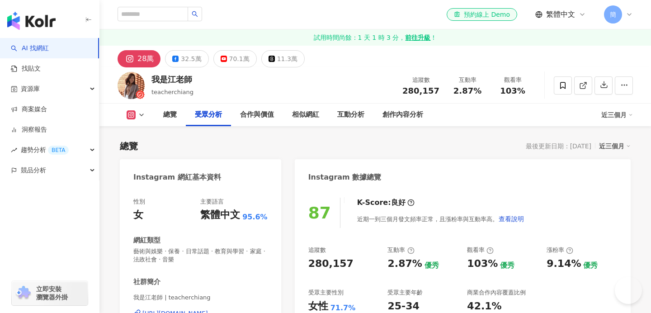  I want to click on span: 2.87%, so click(468, 91).